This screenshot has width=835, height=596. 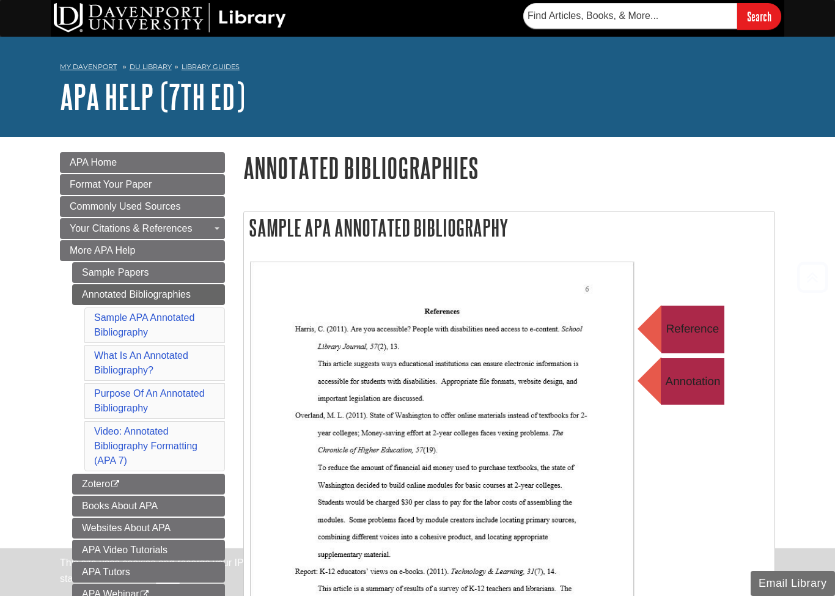 I want to click on h1: Annotated Bibliographies, so click(x=509, y=168).